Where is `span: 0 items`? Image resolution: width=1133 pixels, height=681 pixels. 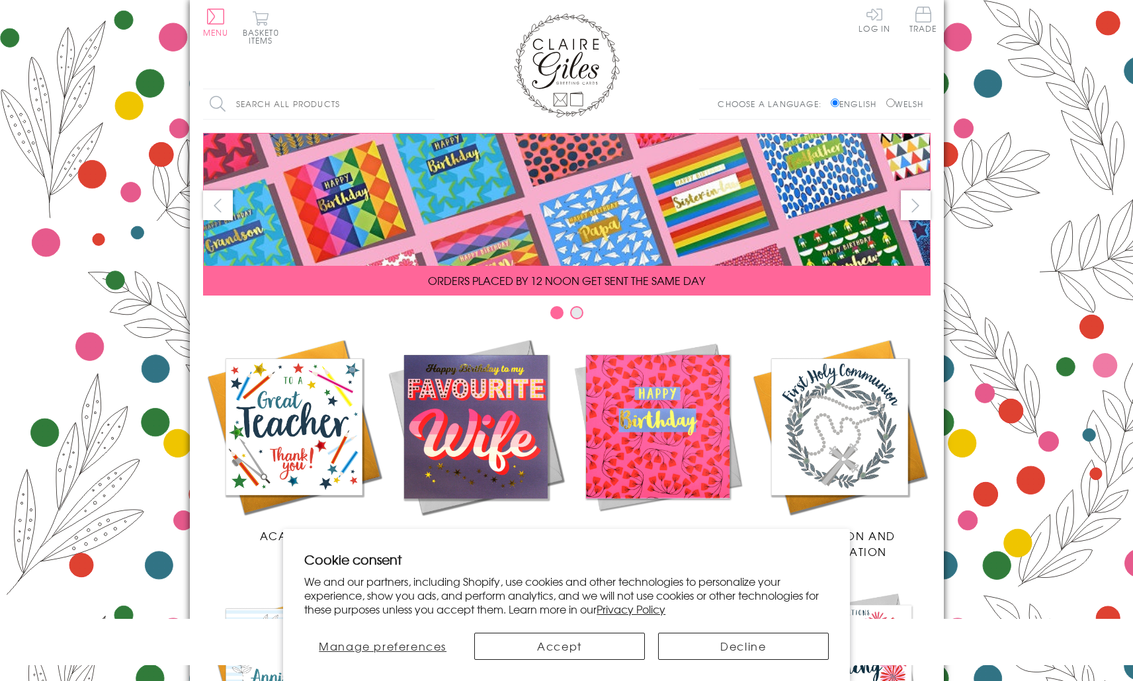
span: 0 items is located at coordinates (264, 36).